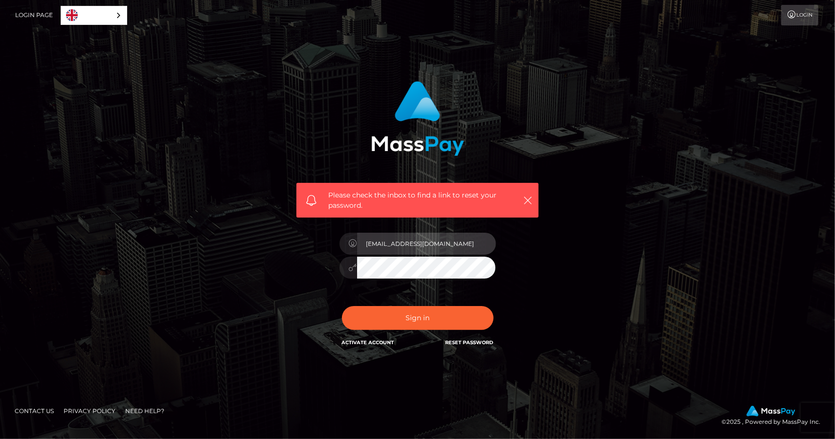 This screenshot has width=835, height=439. I want to click on a: Login Page, so click(34, 15).